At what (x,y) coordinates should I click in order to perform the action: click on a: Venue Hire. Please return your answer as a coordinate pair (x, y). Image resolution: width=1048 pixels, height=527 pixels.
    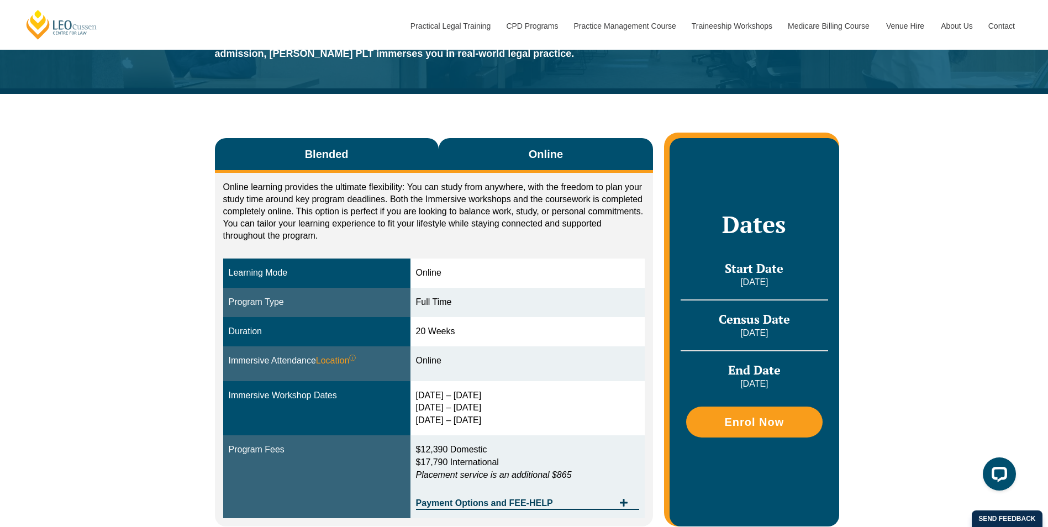
    Looking at the image, I should click on (905, 26).